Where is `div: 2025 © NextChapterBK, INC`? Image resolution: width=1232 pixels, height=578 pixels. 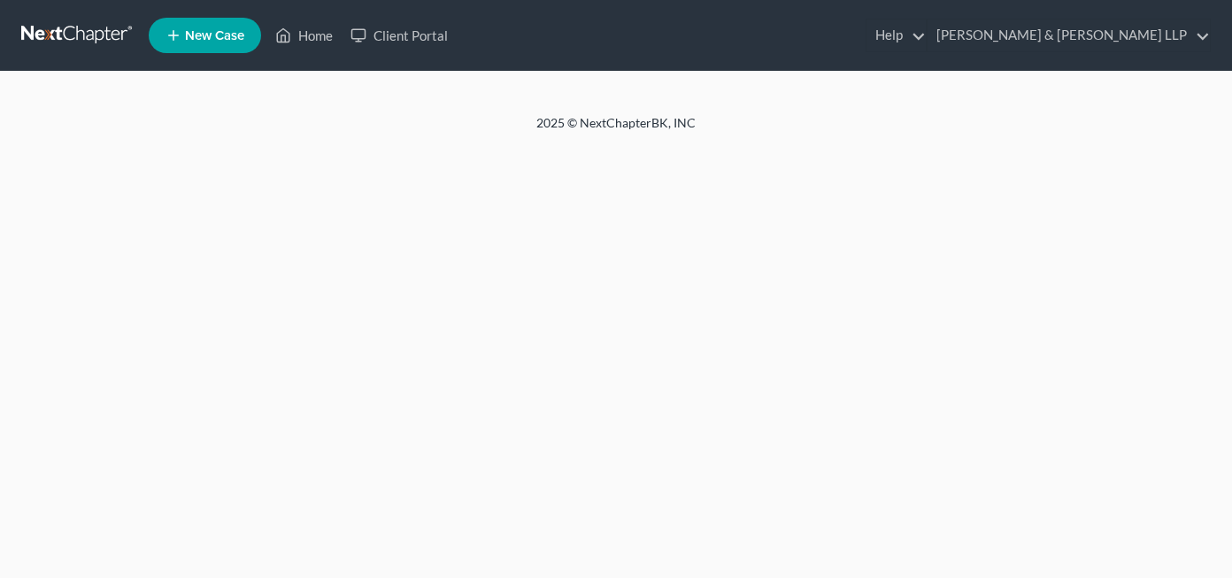
div: 2025 © NextChapterBK, INC is located at coordinates (616, 130).